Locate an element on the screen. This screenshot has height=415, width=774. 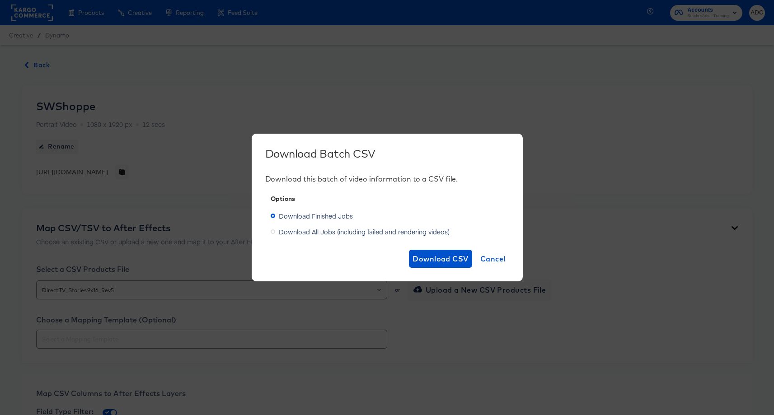
div: Download Batch CSV is located at coordinates (387, 154).